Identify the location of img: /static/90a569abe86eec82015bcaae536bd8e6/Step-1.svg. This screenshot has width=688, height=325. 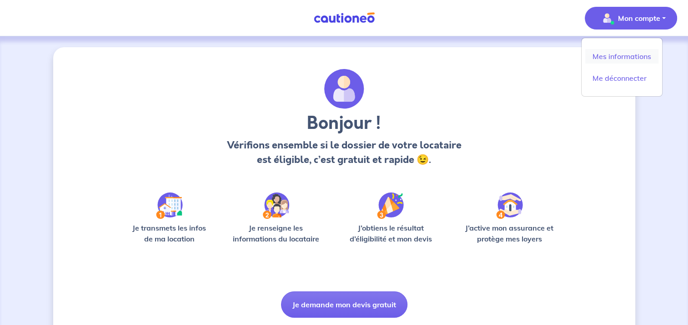
(169, 206).